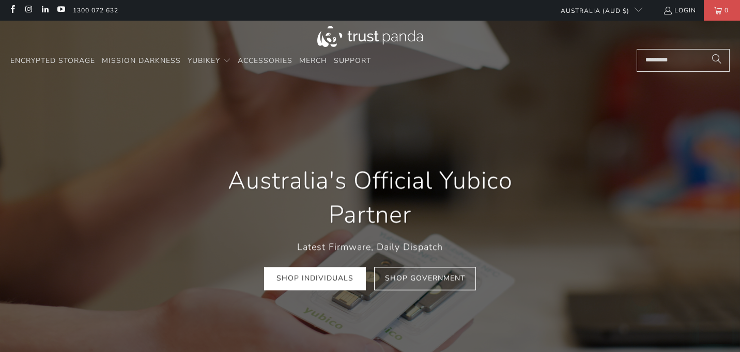 The image size is (740, 352). What do you see at coordinates (44, 10) in the screenshot?
I see `a: Trust Panda Australia on LinkedIn` at bounding box center [44, 10].